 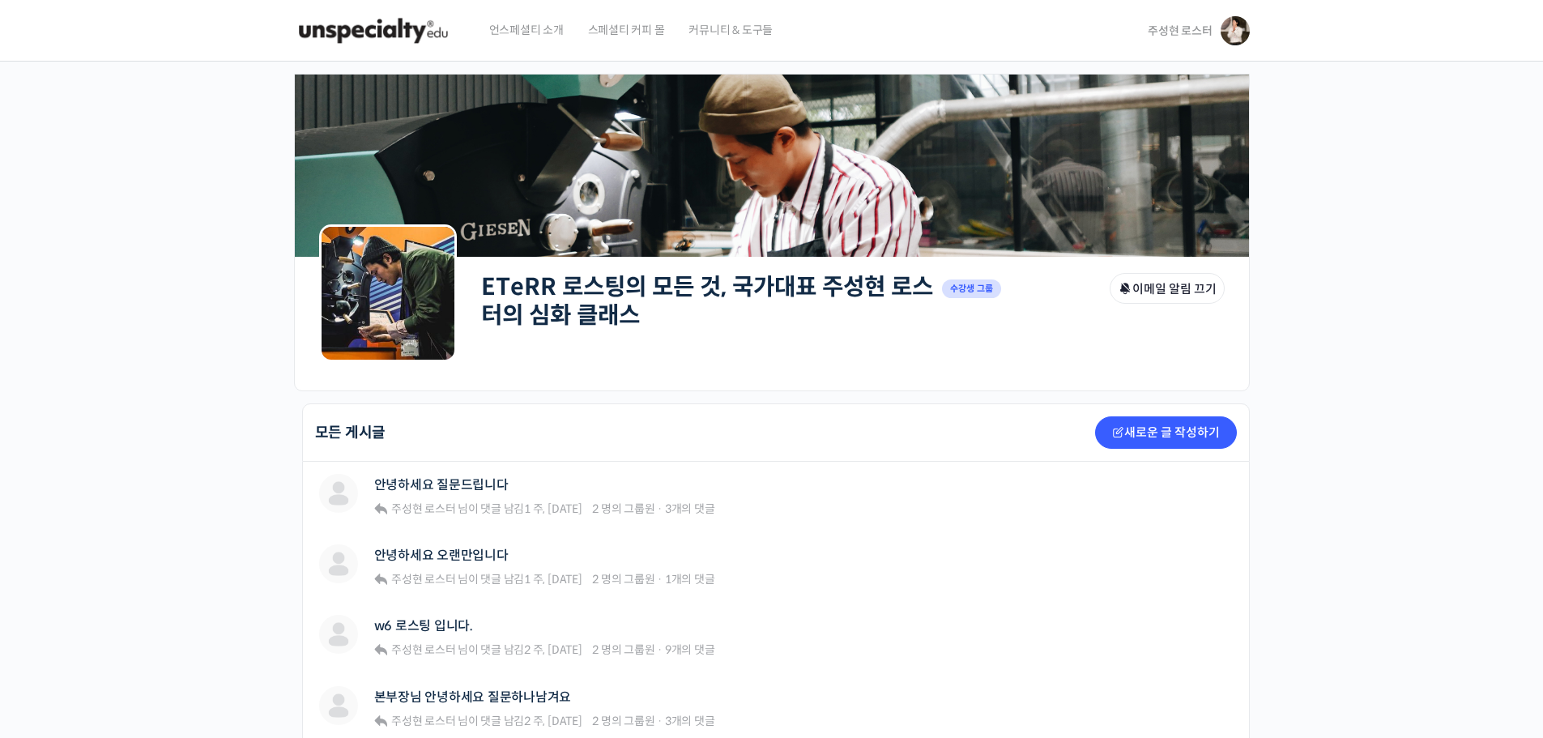 What do you see at coordinates (351, 432) in the screenshot?
I see `h2: 모든 게시글` at bounding box center [351, 432].